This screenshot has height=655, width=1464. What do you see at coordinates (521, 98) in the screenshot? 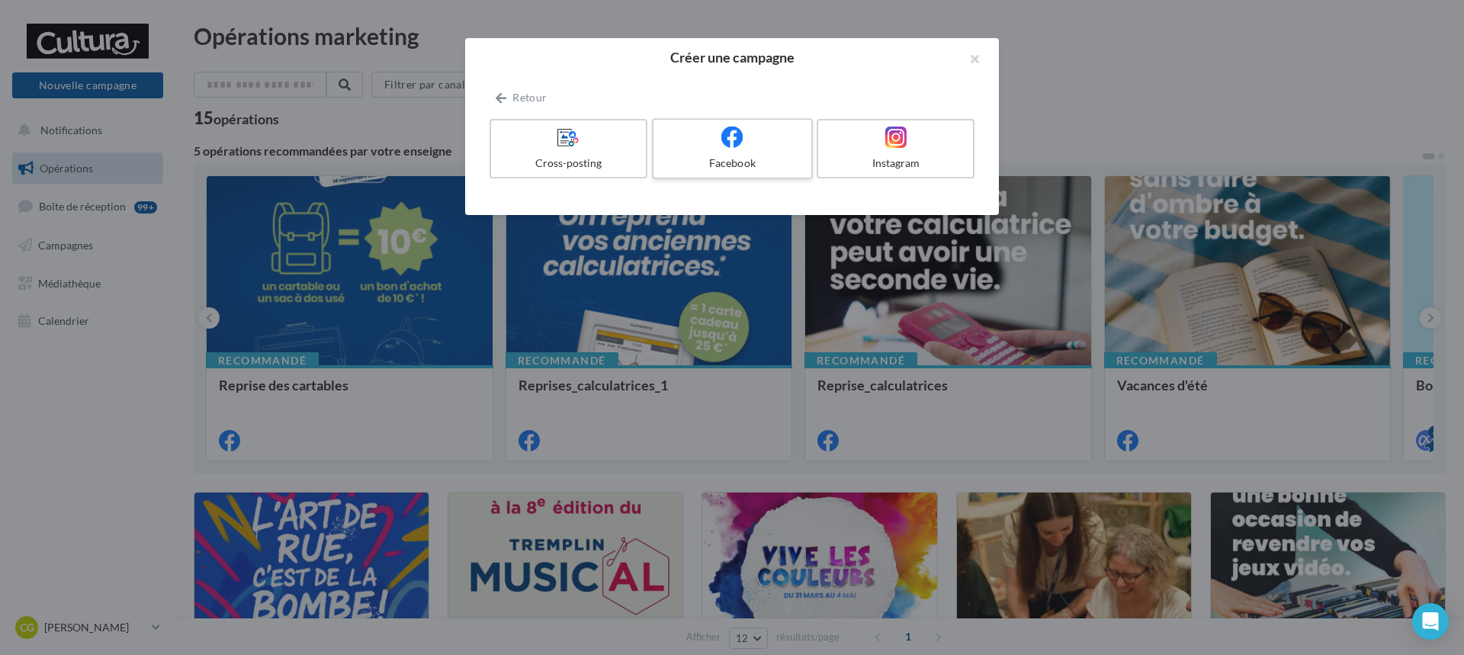
I see `button: Retour` at bounding box center [521, 98].